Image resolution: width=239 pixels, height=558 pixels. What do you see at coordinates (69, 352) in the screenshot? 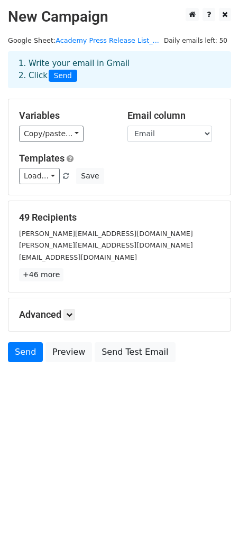
I see `a: Preview` at bounding box center [69, 352].